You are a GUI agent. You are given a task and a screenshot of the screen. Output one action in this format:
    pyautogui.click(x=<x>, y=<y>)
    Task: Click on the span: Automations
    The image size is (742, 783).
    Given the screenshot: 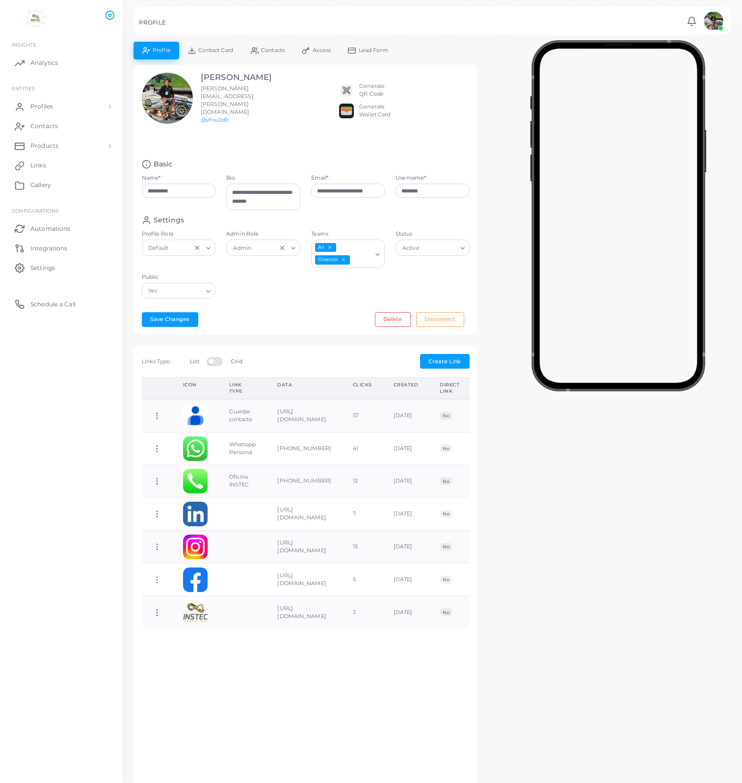 What is the action you would take?
    pyautogui.click(x=50, y=229)
    